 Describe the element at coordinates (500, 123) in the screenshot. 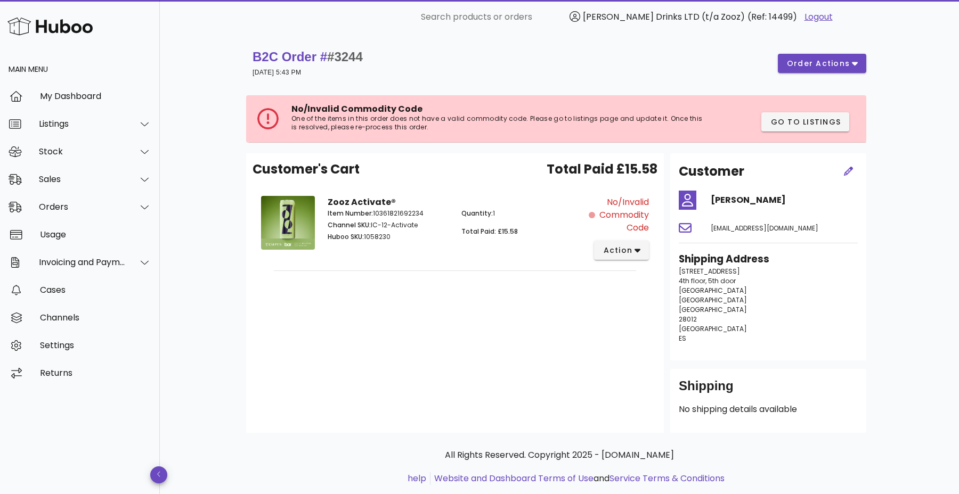

I see `p: One of the items in this order does not have a valid commodity code. Please go to listings page a...` at that location.